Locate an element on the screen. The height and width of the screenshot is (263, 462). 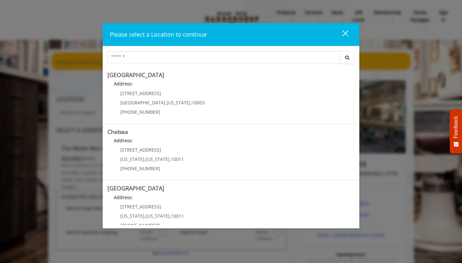
button: close dialog is located at coordinates (341, 34).